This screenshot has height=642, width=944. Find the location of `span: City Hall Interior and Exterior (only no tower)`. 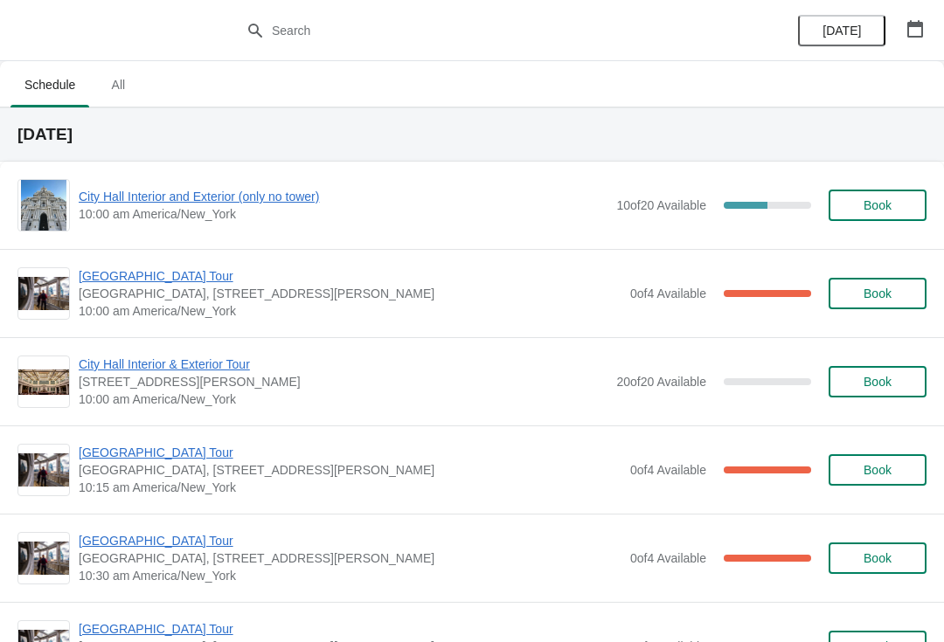

span: City Hall Interior and Exterior (only no tower) is located at coordinates (342, 197).